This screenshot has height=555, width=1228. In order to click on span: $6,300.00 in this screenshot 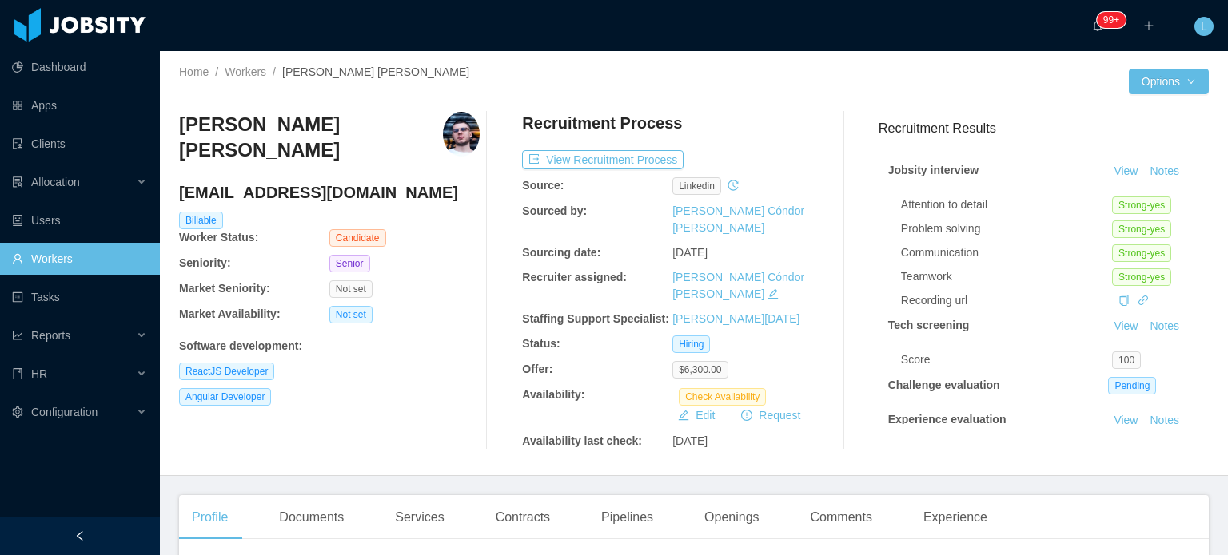, I will do `click(699, 370)`.